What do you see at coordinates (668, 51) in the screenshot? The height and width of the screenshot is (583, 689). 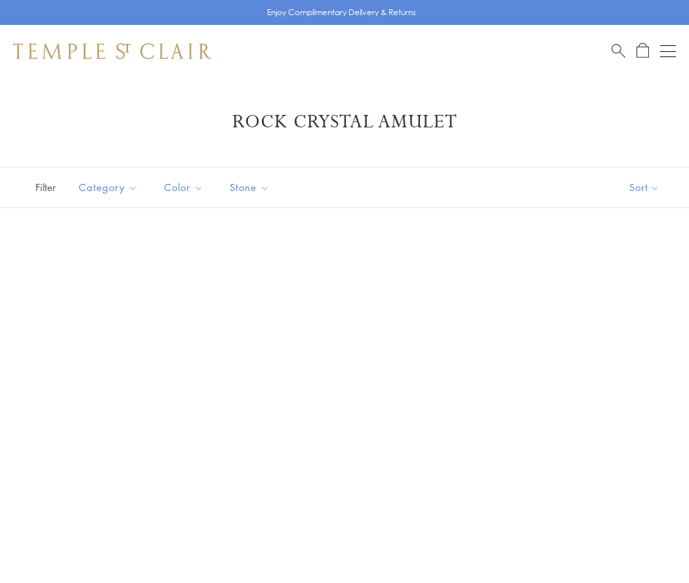 I see `button: Open navigation` at bounding box center [668, 51].